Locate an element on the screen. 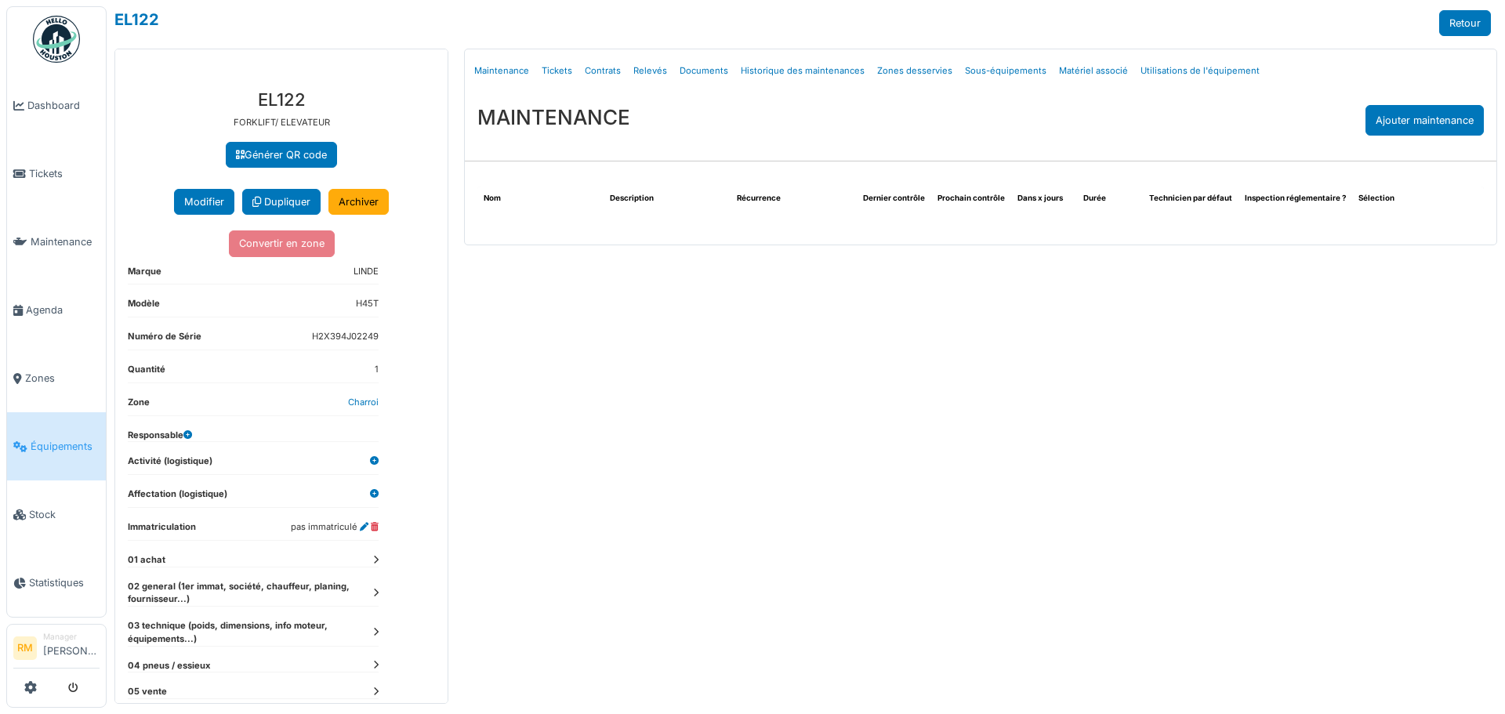 This screenshot has width=1505, height=714. th: Inspection réglementaire ? is located at coordinates (1295, 198).